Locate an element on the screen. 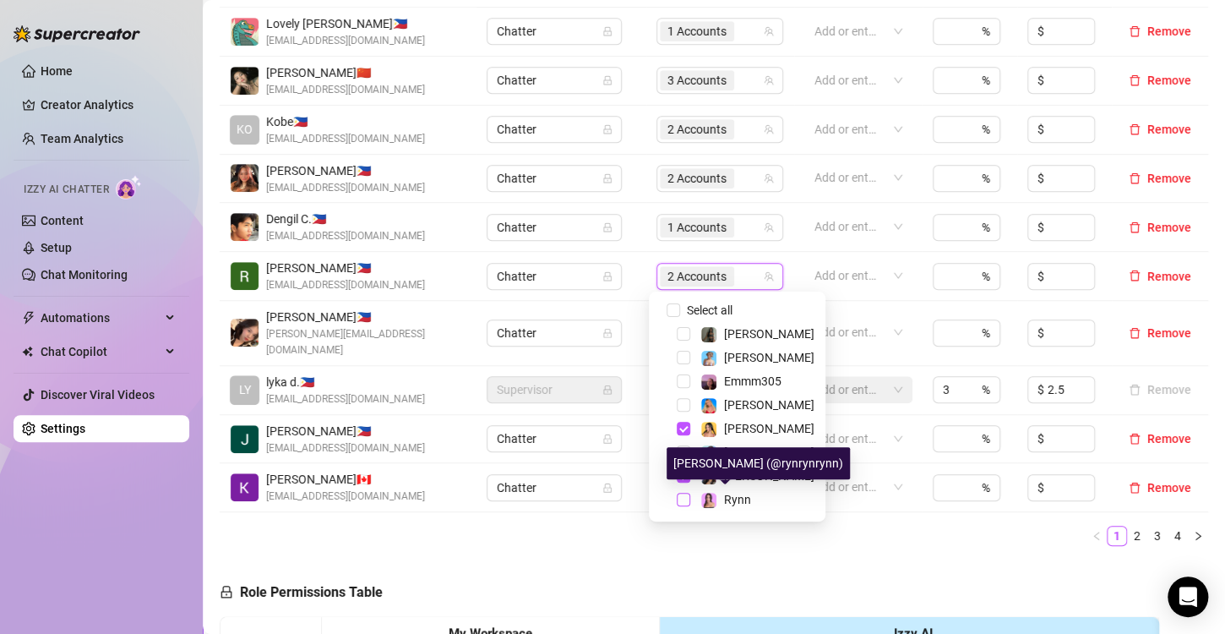 The width and height of the screenshot is (1225, 634). a: Discover Viral Videos is located at coordinates (97, 394).